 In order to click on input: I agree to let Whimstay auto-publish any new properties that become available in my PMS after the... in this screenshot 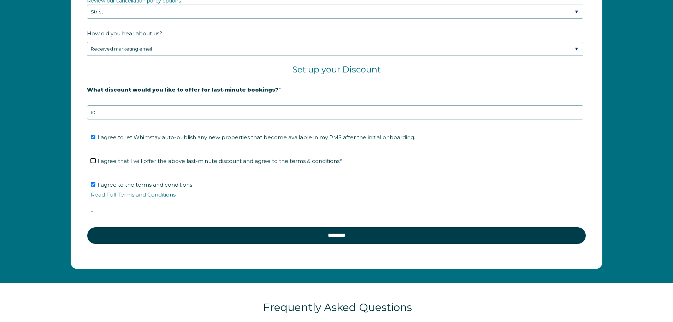, I will do `click(93, 137)`.